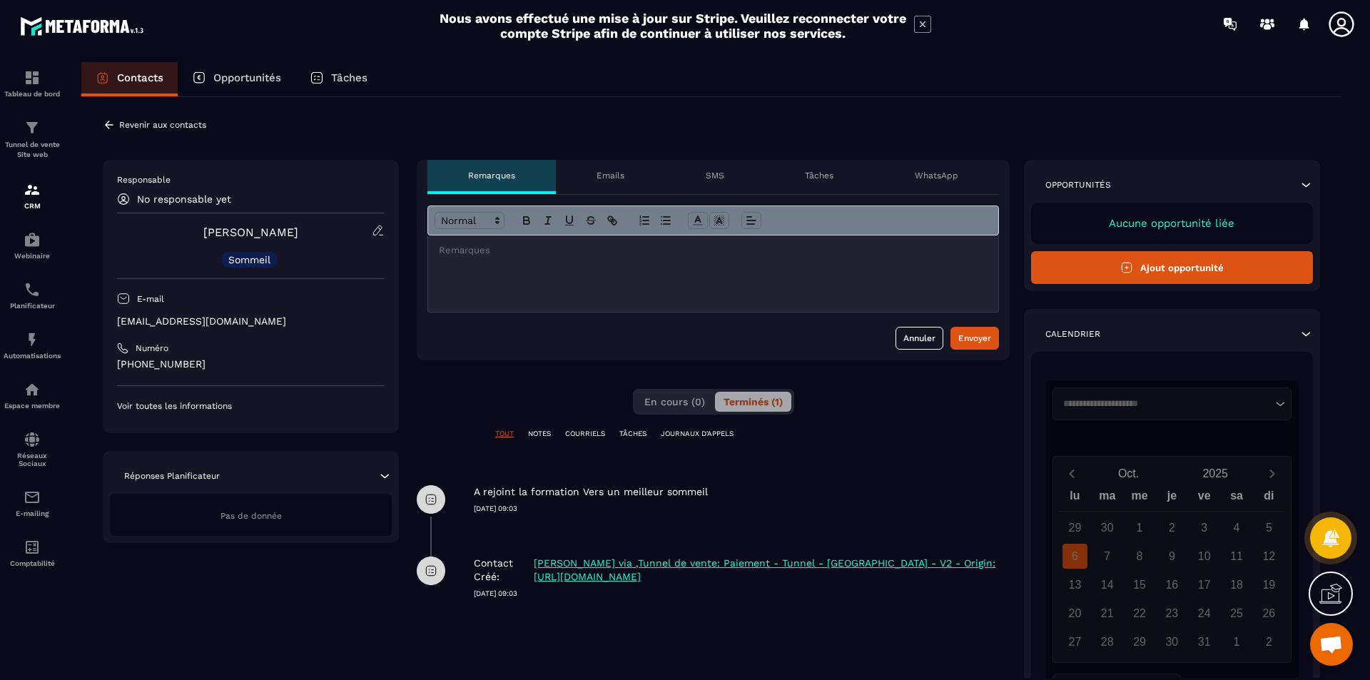 The image size is (1370, 680). I want to click on a: formationformationTunnel de vente Site web, so click(32, 139).